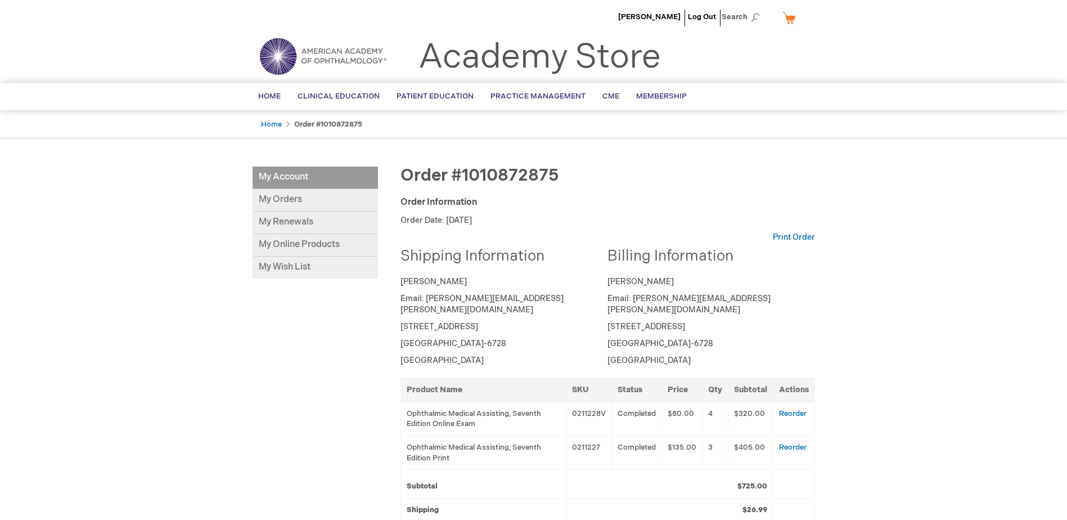 This screenshot has width=1067, height=520. Describe the element at coordinates (538, 96) in the screenshot. I see `span: Practice Management` at that location.